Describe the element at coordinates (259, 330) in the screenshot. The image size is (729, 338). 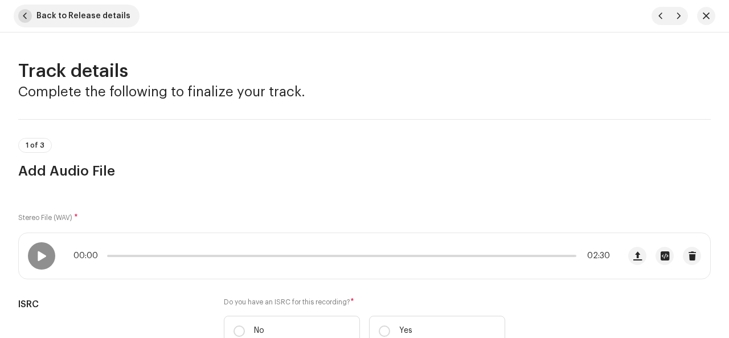
I see `p: No` at that location.